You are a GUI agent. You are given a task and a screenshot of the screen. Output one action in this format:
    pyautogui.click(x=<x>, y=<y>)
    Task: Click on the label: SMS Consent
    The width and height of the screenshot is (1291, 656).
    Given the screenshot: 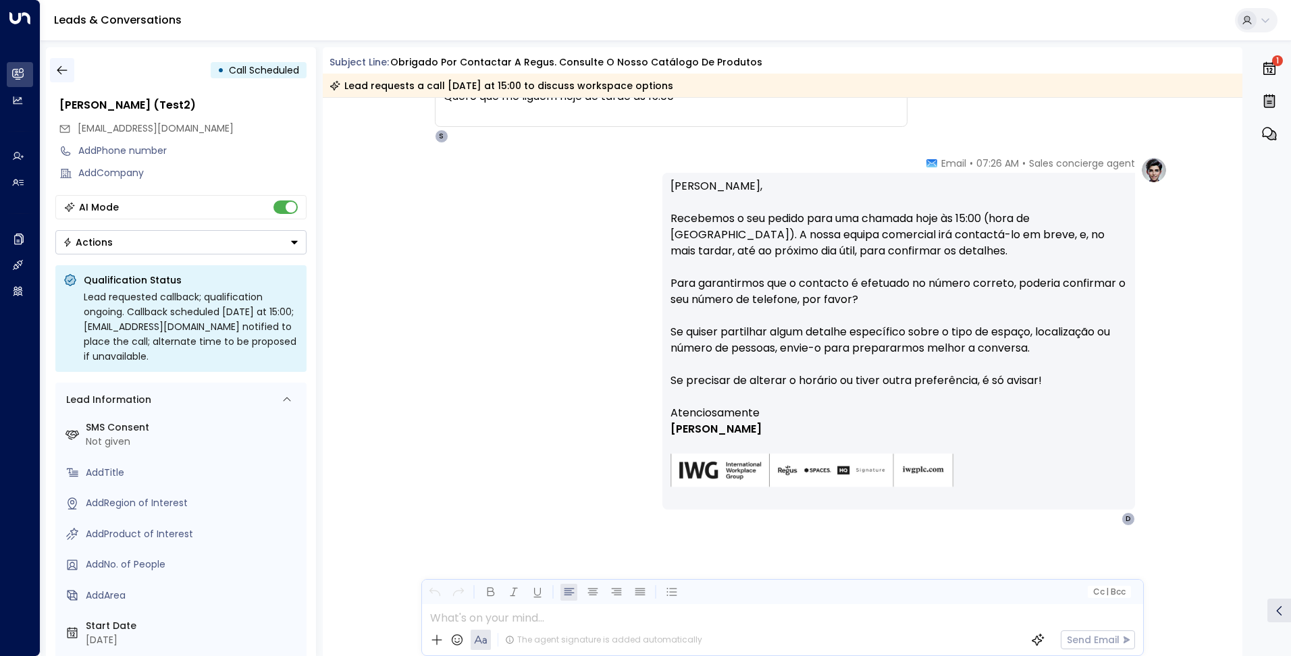 What is the action you would take?
    pyautogui.click(x=193, y=427)
    